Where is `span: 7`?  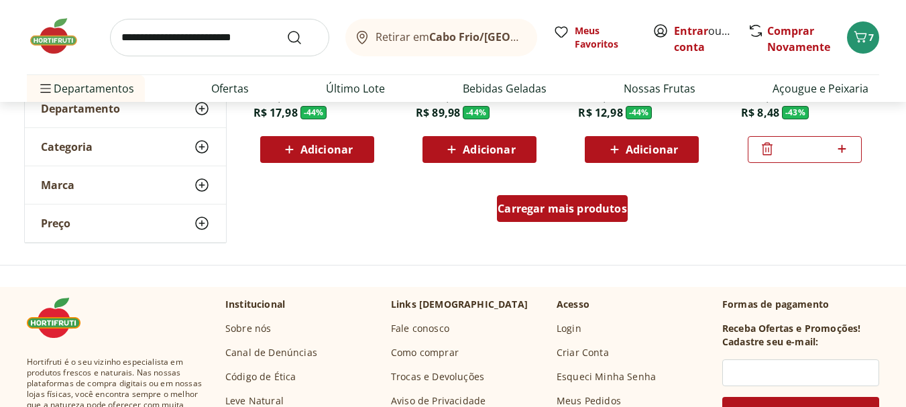
span: 7 is located at coordinates (872, 37).